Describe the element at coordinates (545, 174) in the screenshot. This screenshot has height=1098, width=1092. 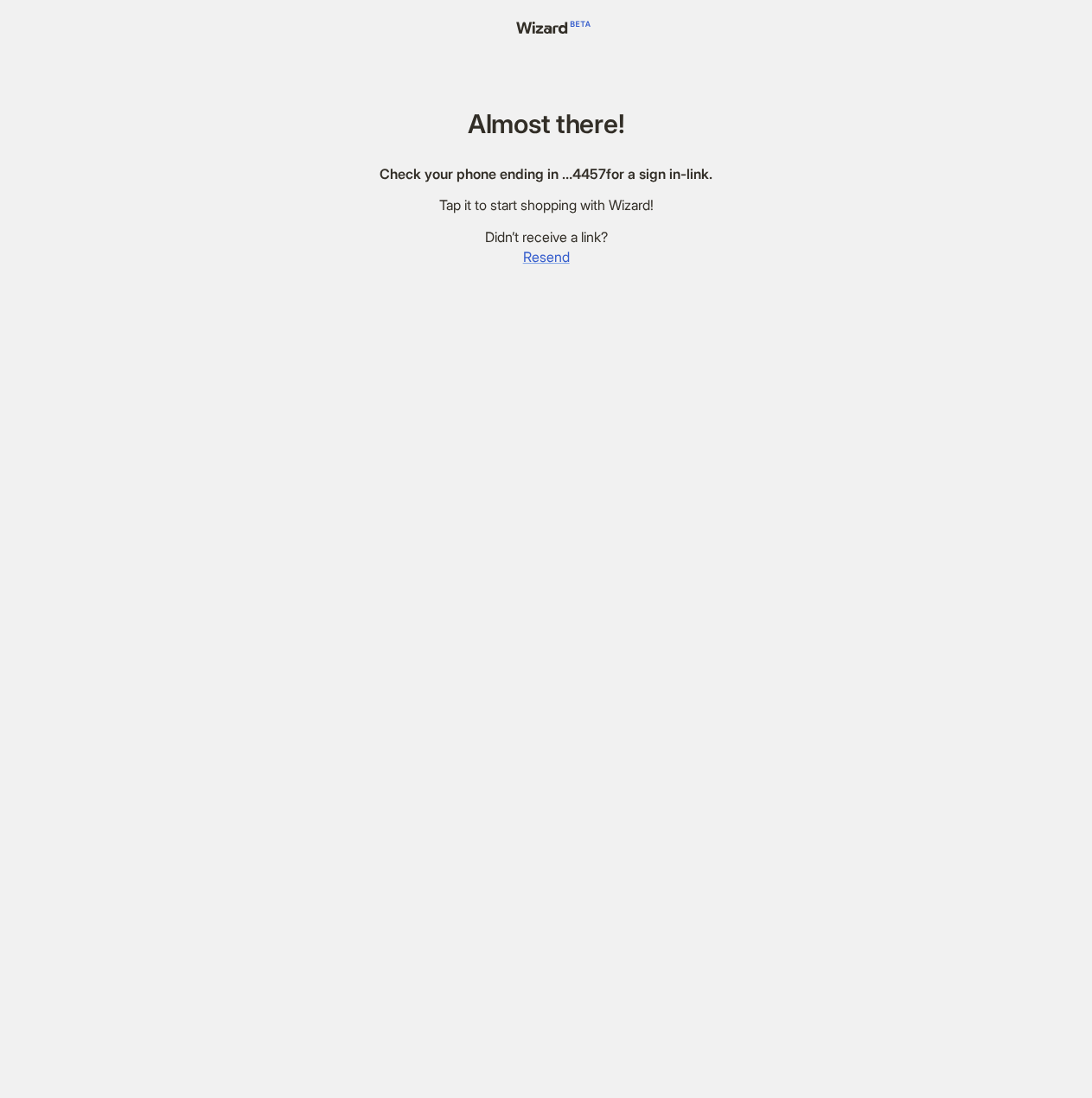
I see `div: Check your phone ending in … 4457 for a sign in-link.` at that location.